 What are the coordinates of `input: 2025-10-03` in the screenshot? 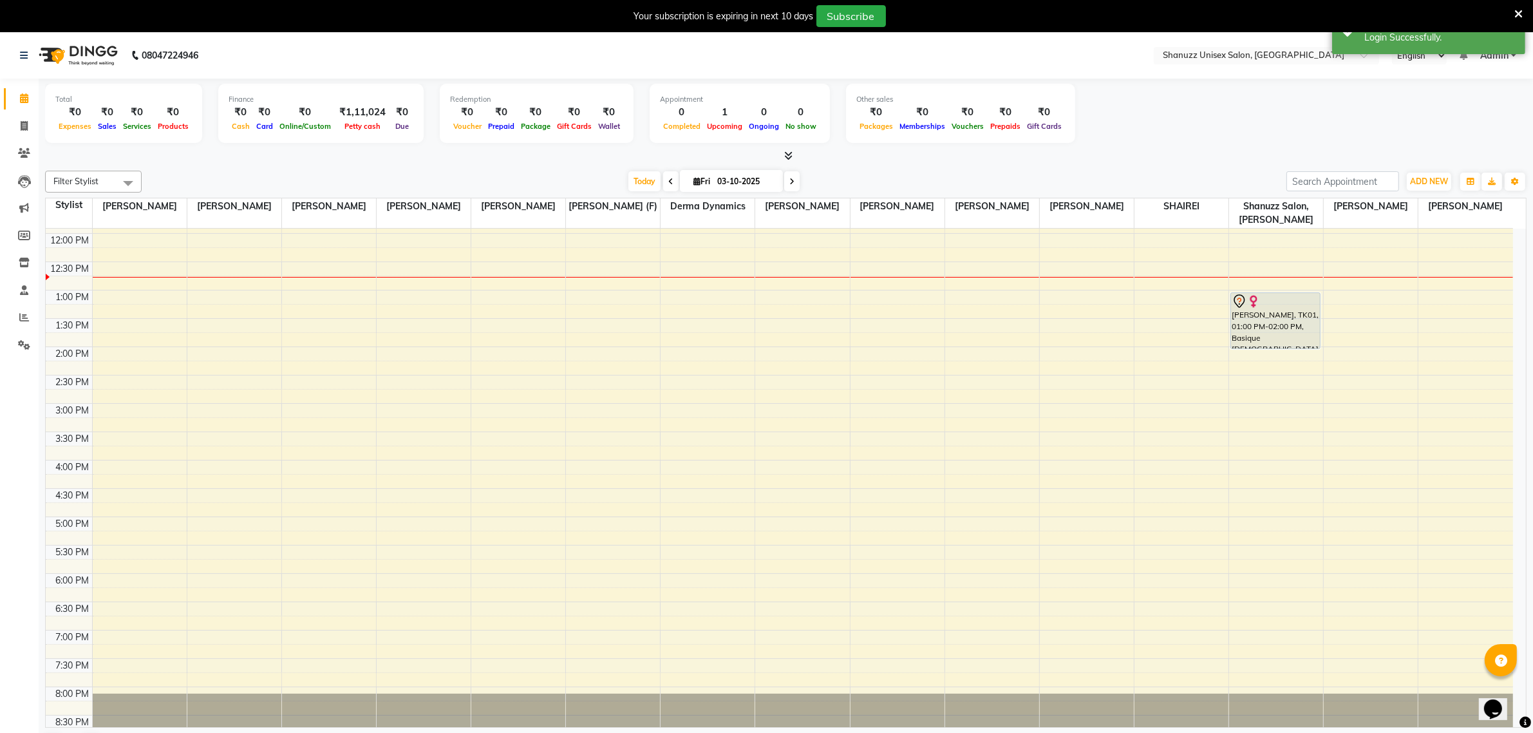 It's located at (746, 182).